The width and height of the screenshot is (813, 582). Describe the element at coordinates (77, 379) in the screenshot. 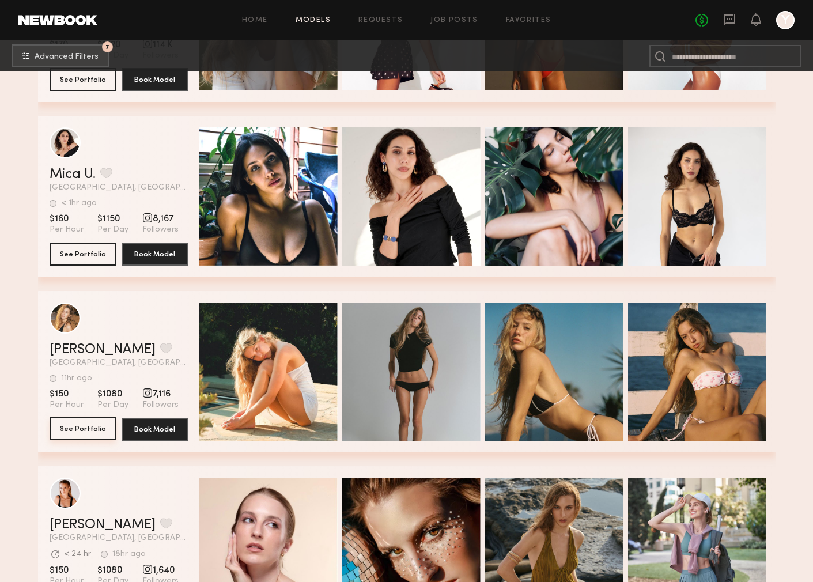

I see `div: 11hr ago` at that location.